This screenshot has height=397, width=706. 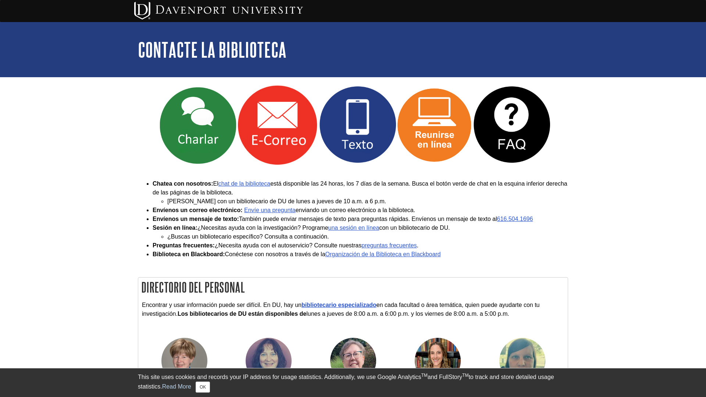 I want to click on a: una sesión en línea, so click(x=354, y=228).